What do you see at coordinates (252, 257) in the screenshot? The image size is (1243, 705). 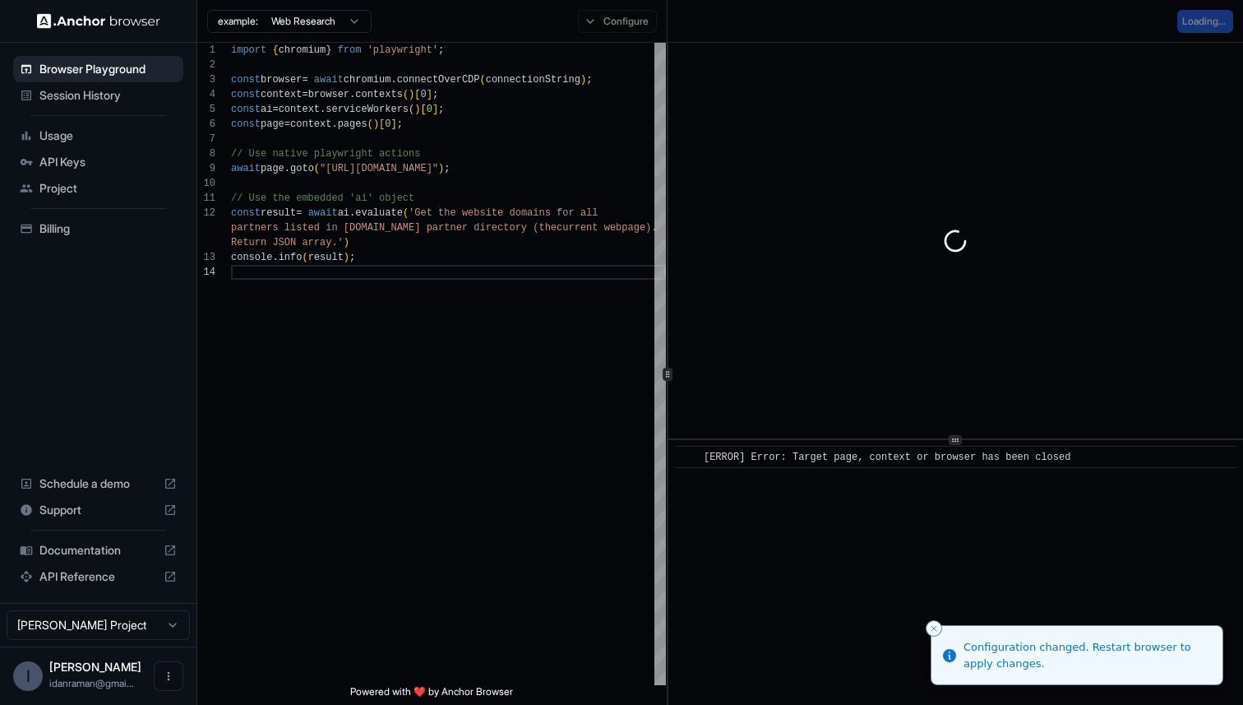 I see `span: console` at bounding box center [252, 257].